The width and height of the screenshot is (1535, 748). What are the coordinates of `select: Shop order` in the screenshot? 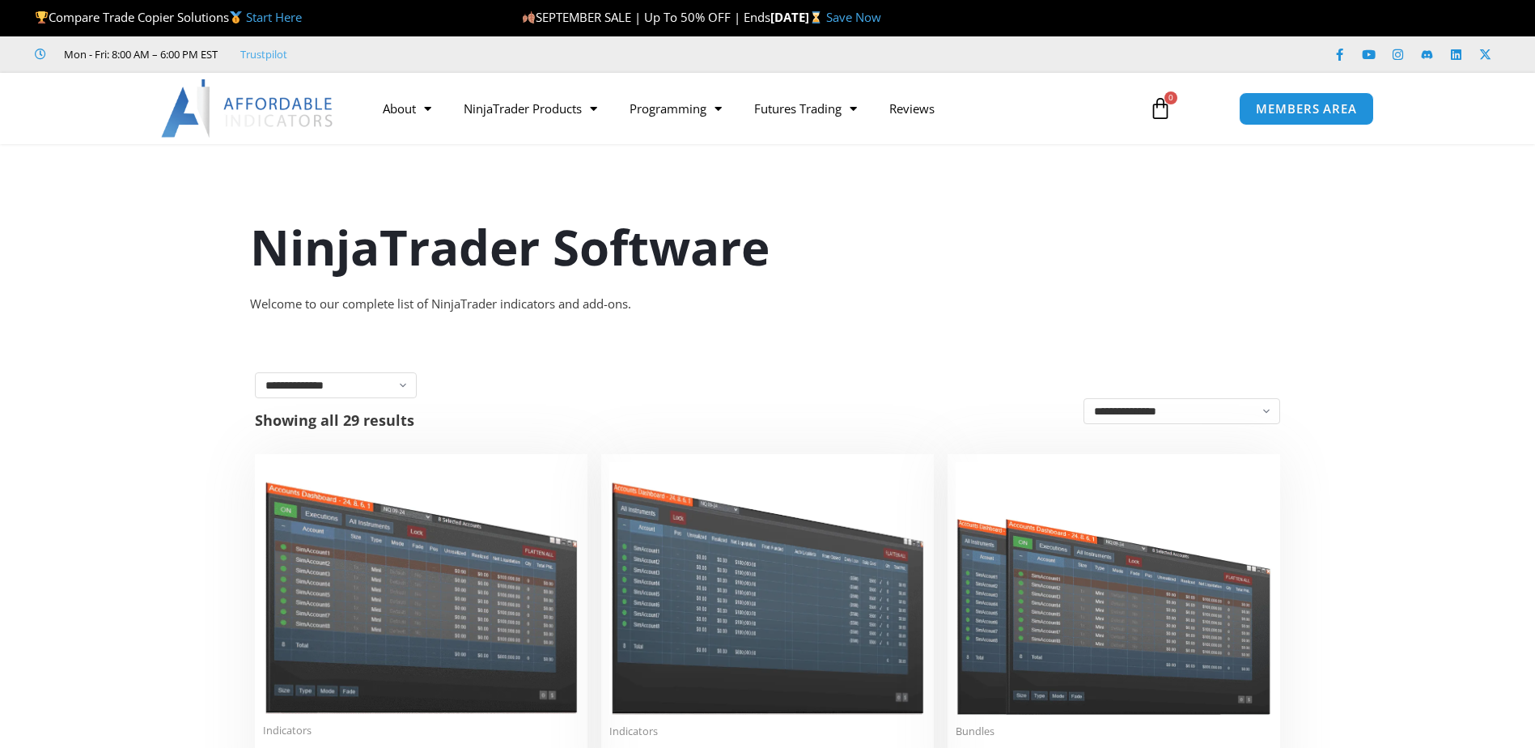 It's located at (1182, 411).